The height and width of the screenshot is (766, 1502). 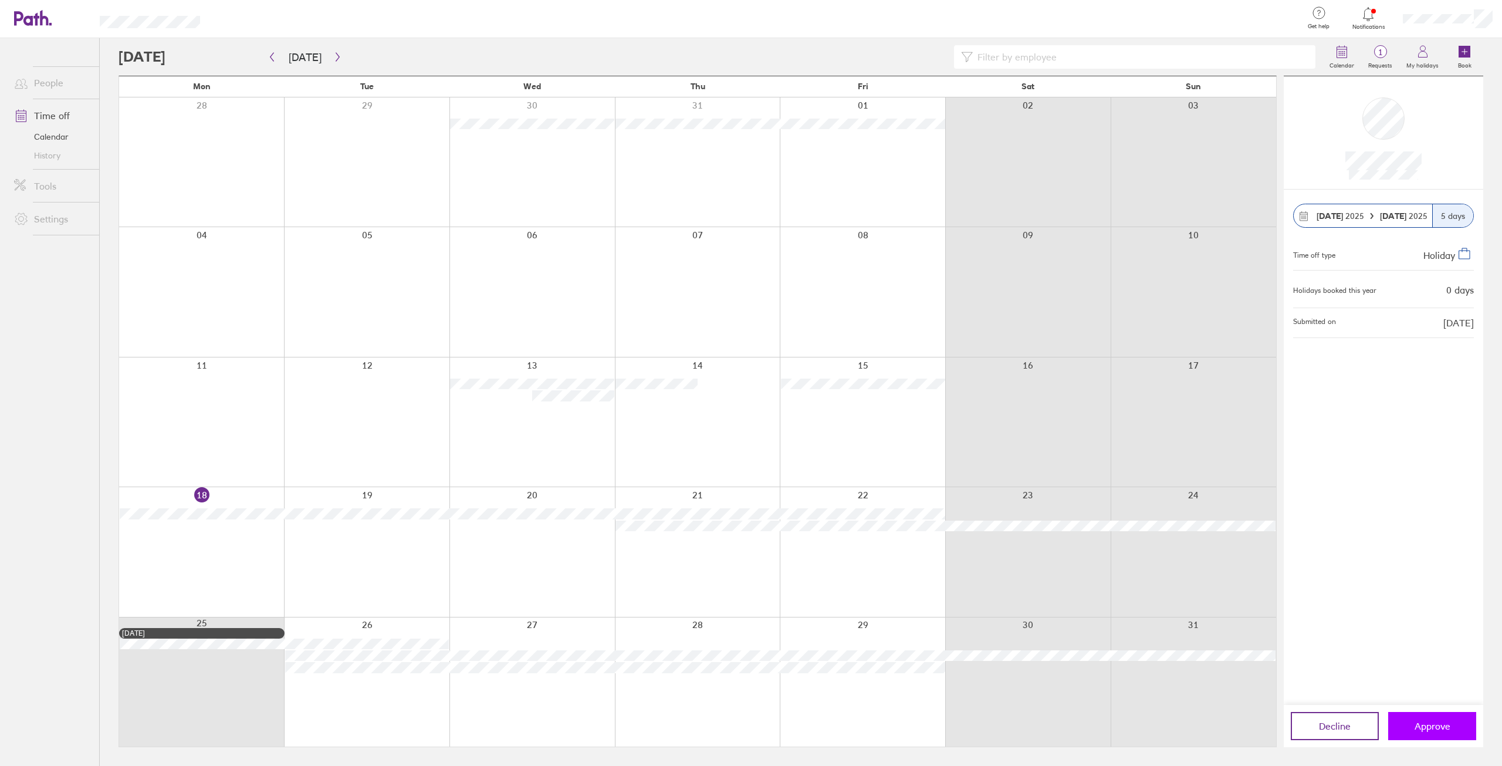 What do you see at coordinates (1380, 57) in the screenshot?
I see `a: 1Requests` at bounding box center [1380, 57].